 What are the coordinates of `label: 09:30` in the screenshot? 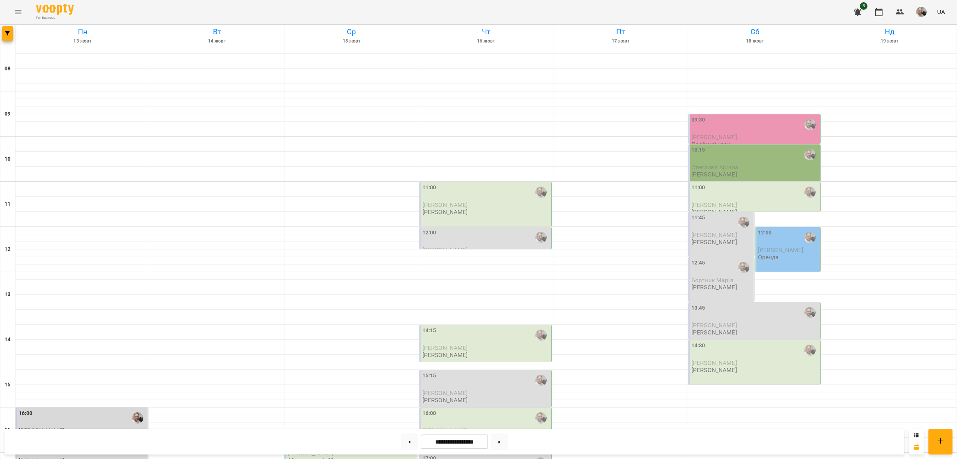 It's located at (698, 120).